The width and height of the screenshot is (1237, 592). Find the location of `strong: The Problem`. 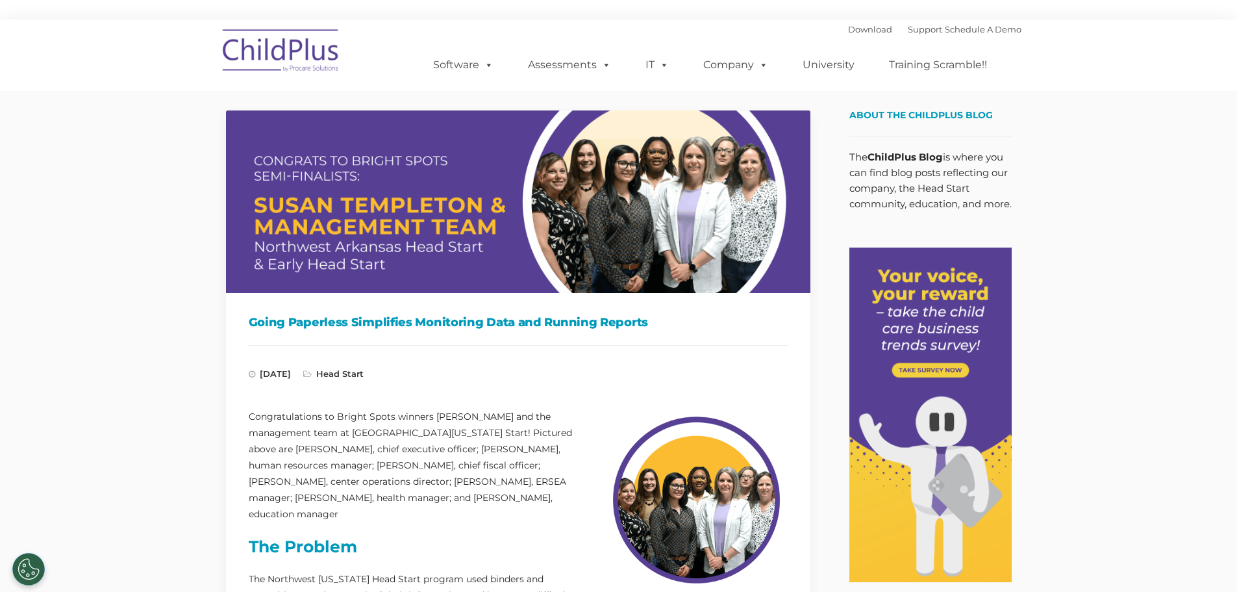

strong: The Problem is located at coordinates (303, 546).